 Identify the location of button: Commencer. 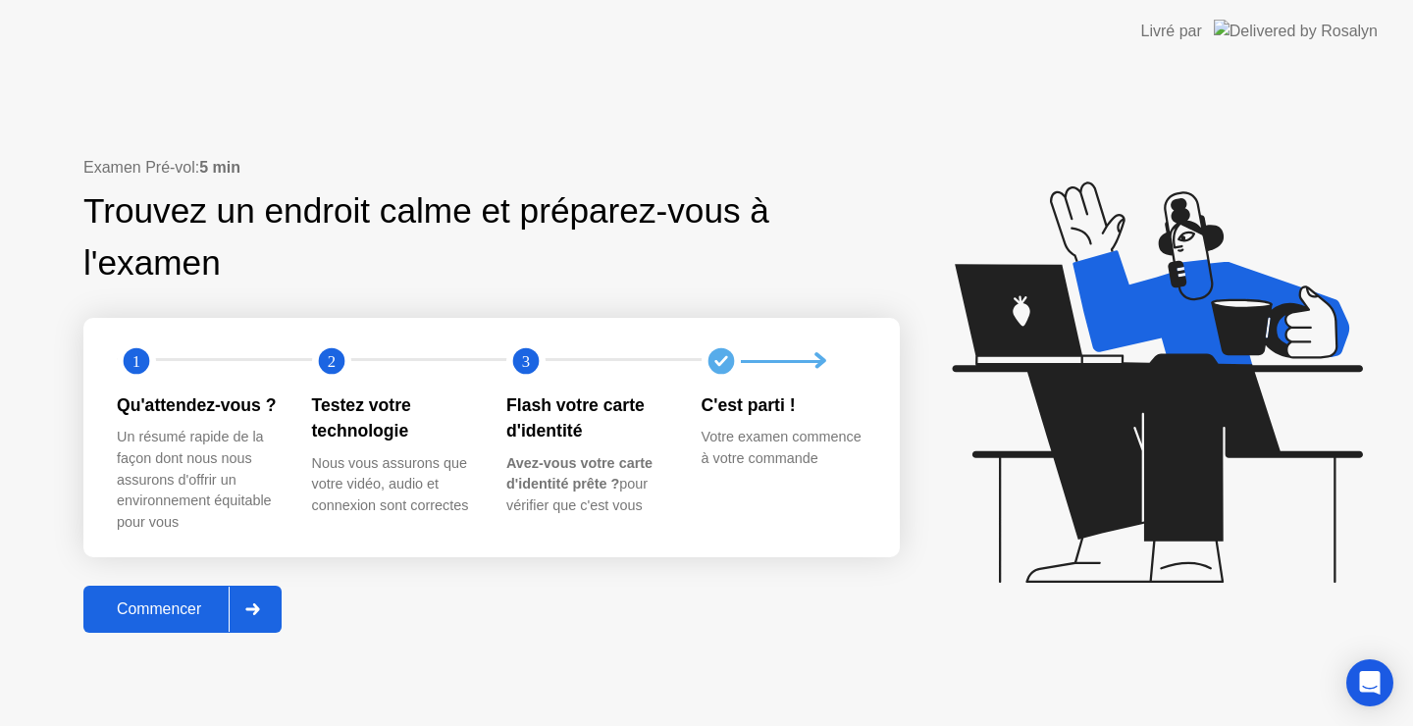
(182, 609).